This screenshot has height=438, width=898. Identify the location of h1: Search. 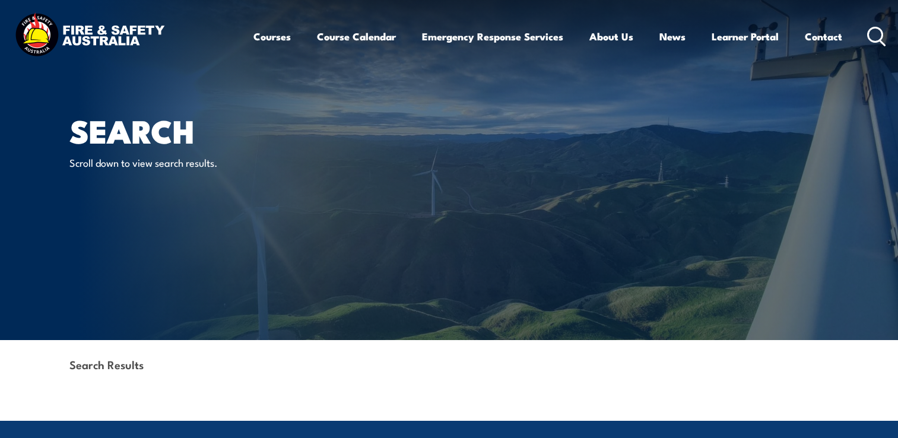
(216, 130).